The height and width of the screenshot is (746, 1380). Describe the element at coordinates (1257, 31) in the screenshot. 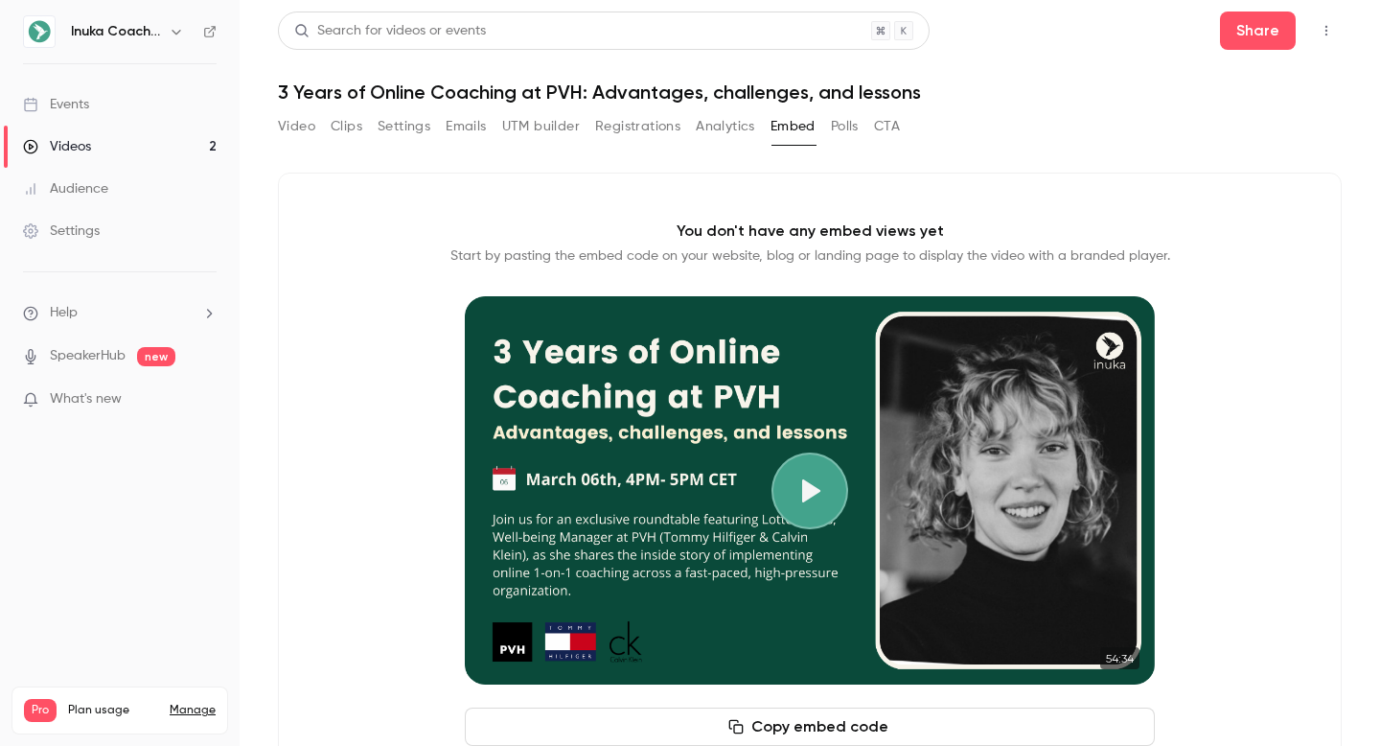

I see `button: Share` at that location.